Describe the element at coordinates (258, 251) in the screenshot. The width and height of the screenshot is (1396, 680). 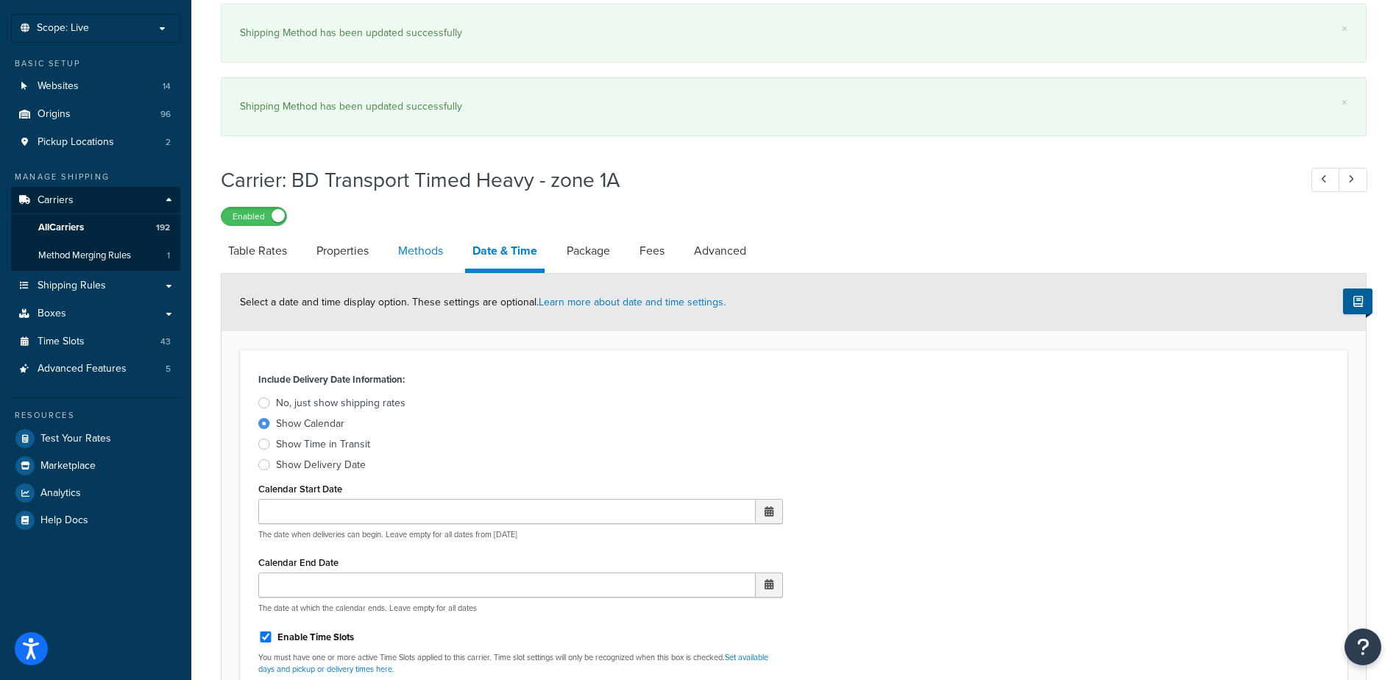
I see `a: Table Rates` at that location.